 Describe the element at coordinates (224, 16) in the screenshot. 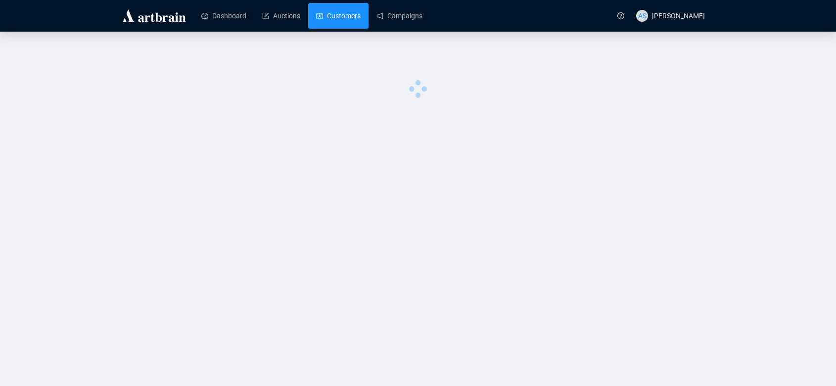

I see `a: Dashboard` at that location.